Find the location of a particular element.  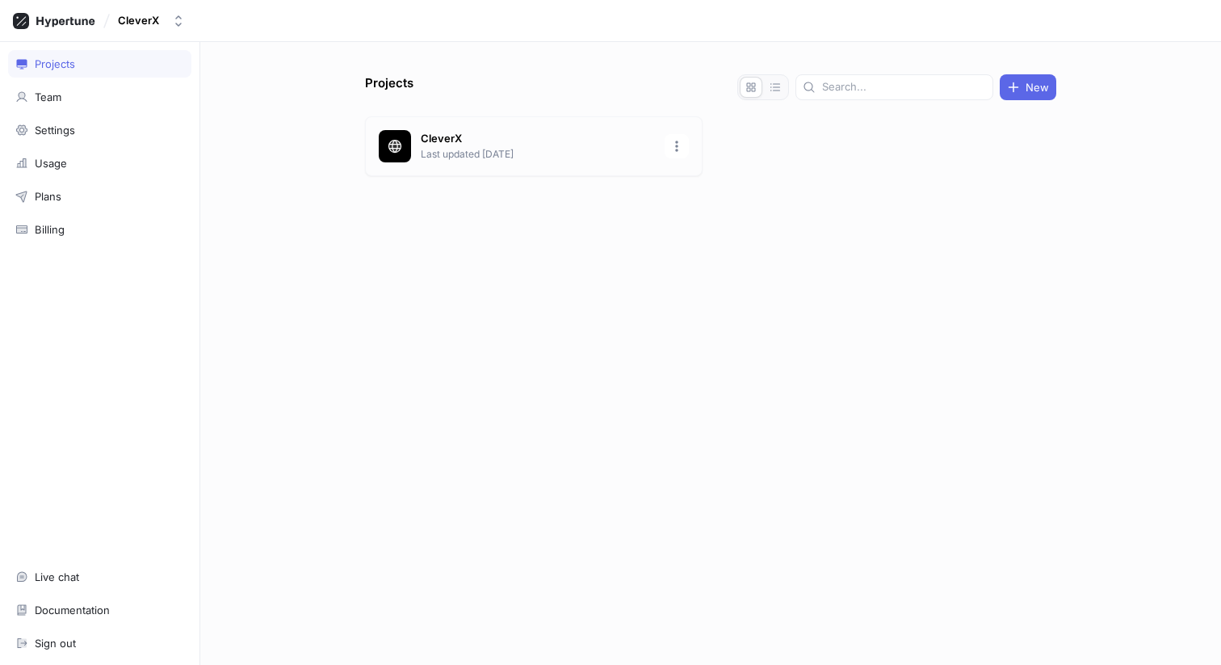

div: Settings is located at coordinates (55, 130).